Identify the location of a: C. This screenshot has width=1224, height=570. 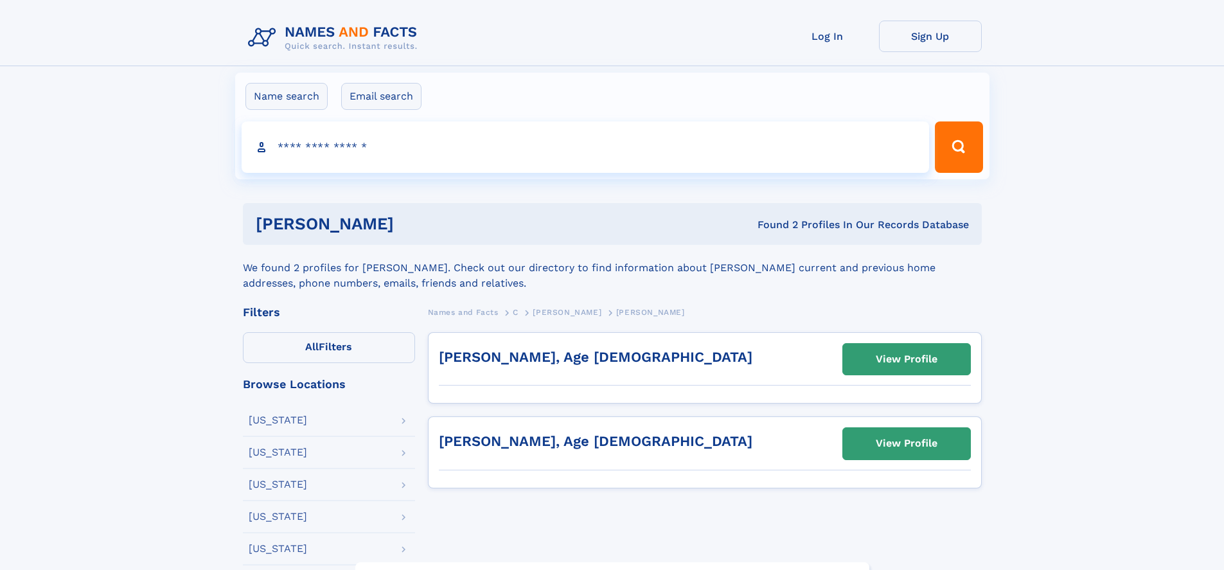
(515, 312).